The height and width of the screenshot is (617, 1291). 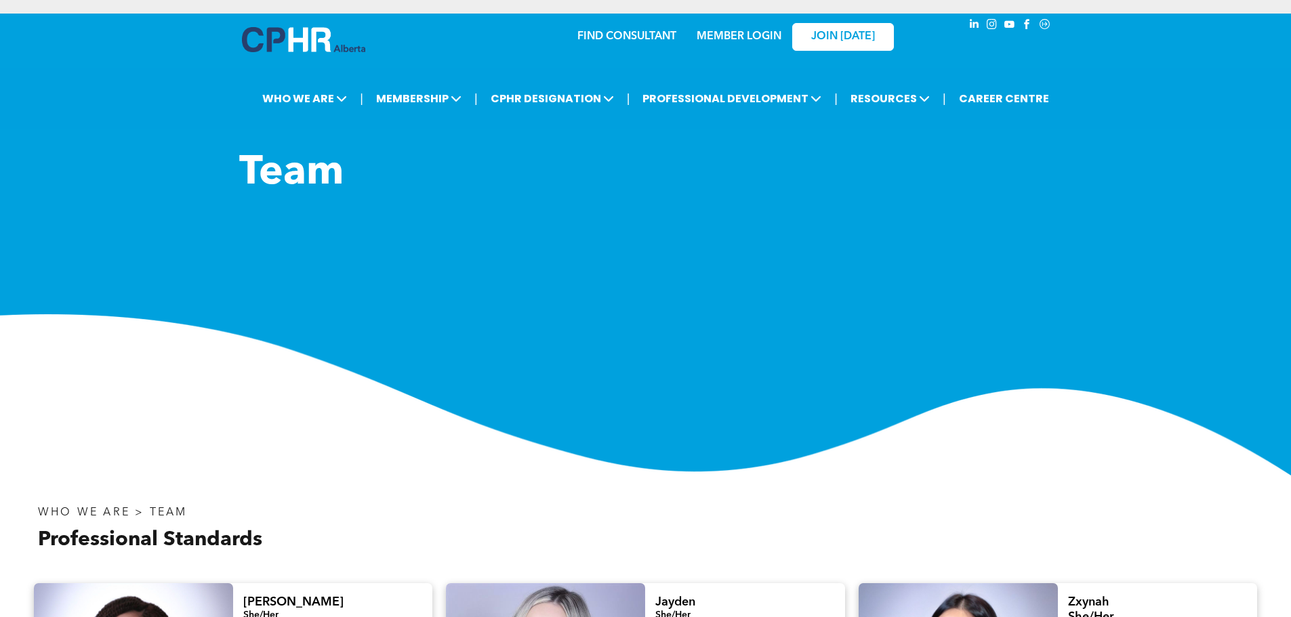 What do you see at coordinates (304, 98) in the screenshot?
I see `span: WHO WE ARE` at bounding box center [304, 98].